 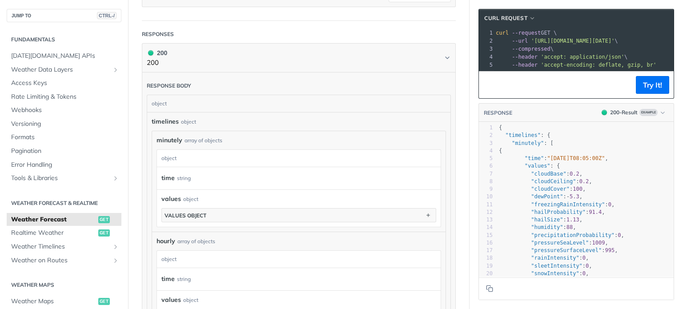 I want to click on a: Realtime Weatherget, so click(x=64, y=233).